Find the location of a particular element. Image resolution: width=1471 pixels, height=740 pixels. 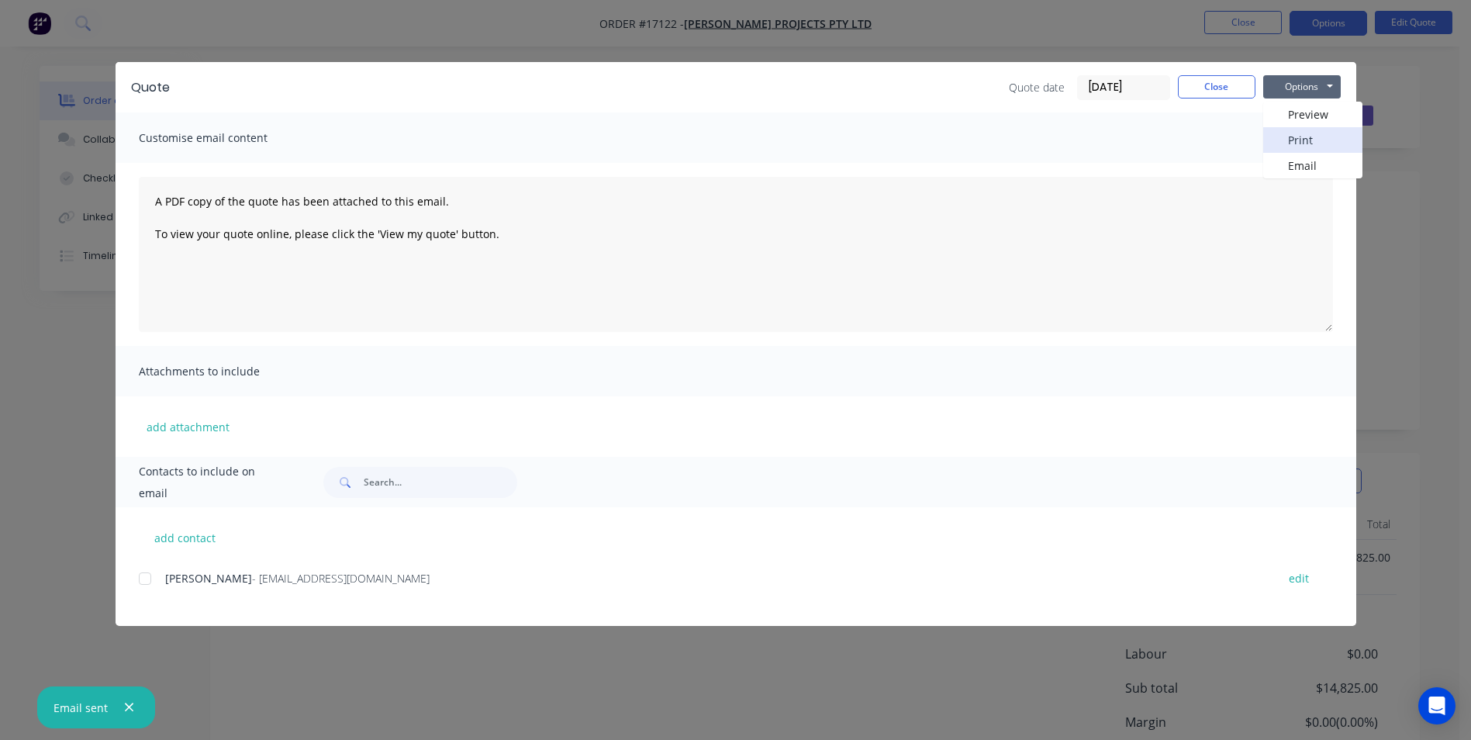

button: Close is located at coordinates (1216, 87).